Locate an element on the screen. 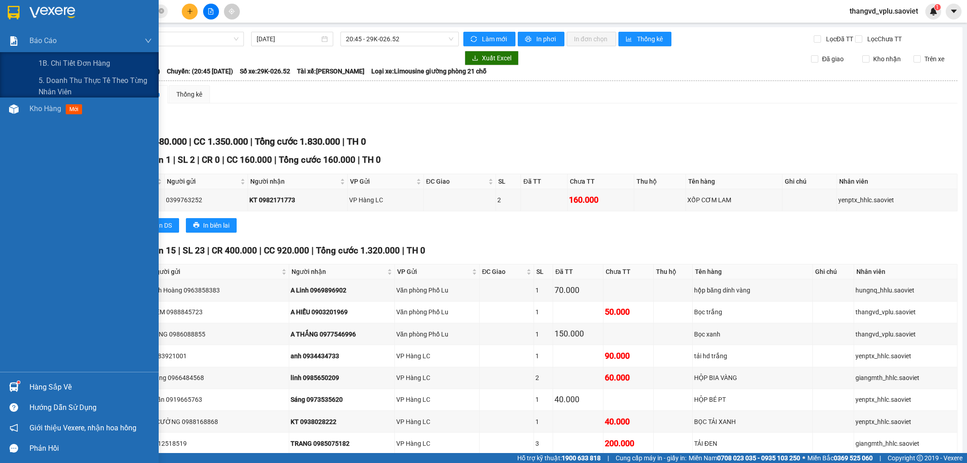  span: Số xe: 29K-026.52 is located at coordinates (265, 71).